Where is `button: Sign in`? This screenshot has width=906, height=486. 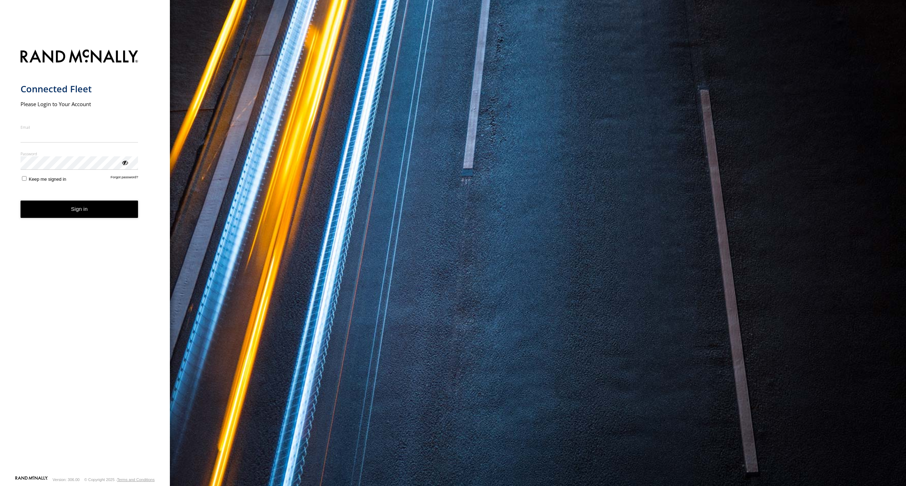
button: Sign in is located at coordinates (79, 209).